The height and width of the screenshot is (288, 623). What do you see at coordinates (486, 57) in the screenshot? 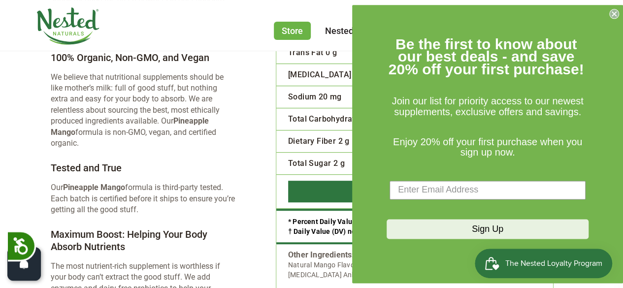
I see `span: Be the first to know about our best deals - and save 20% off your first purchase!` at bounding box center [486, 57].